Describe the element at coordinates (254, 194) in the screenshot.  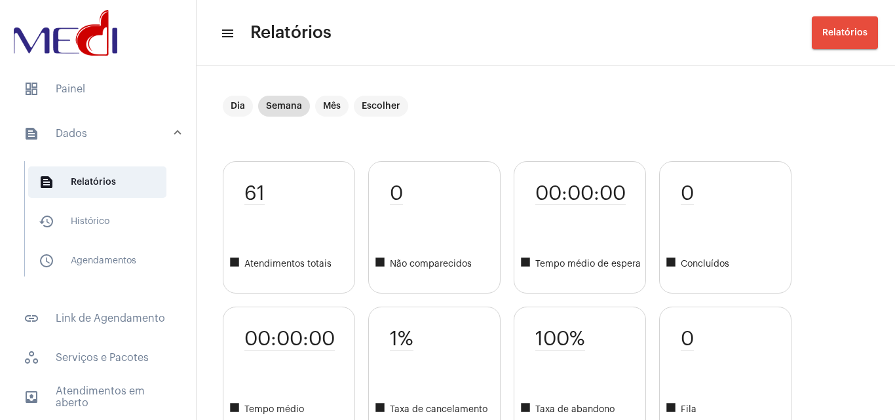
I see `span: 61` at that location.